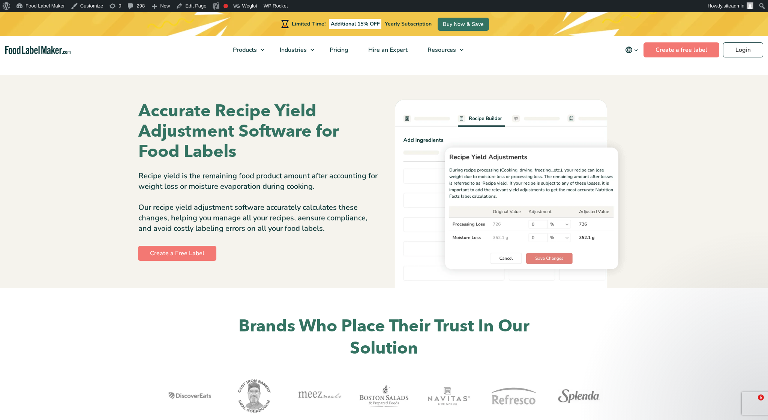 Image resolution: width=768 pixels, height=420 pixels. Describe the element at coordinates (246, 50) in the screenshot. I see `a: Products` at that location.